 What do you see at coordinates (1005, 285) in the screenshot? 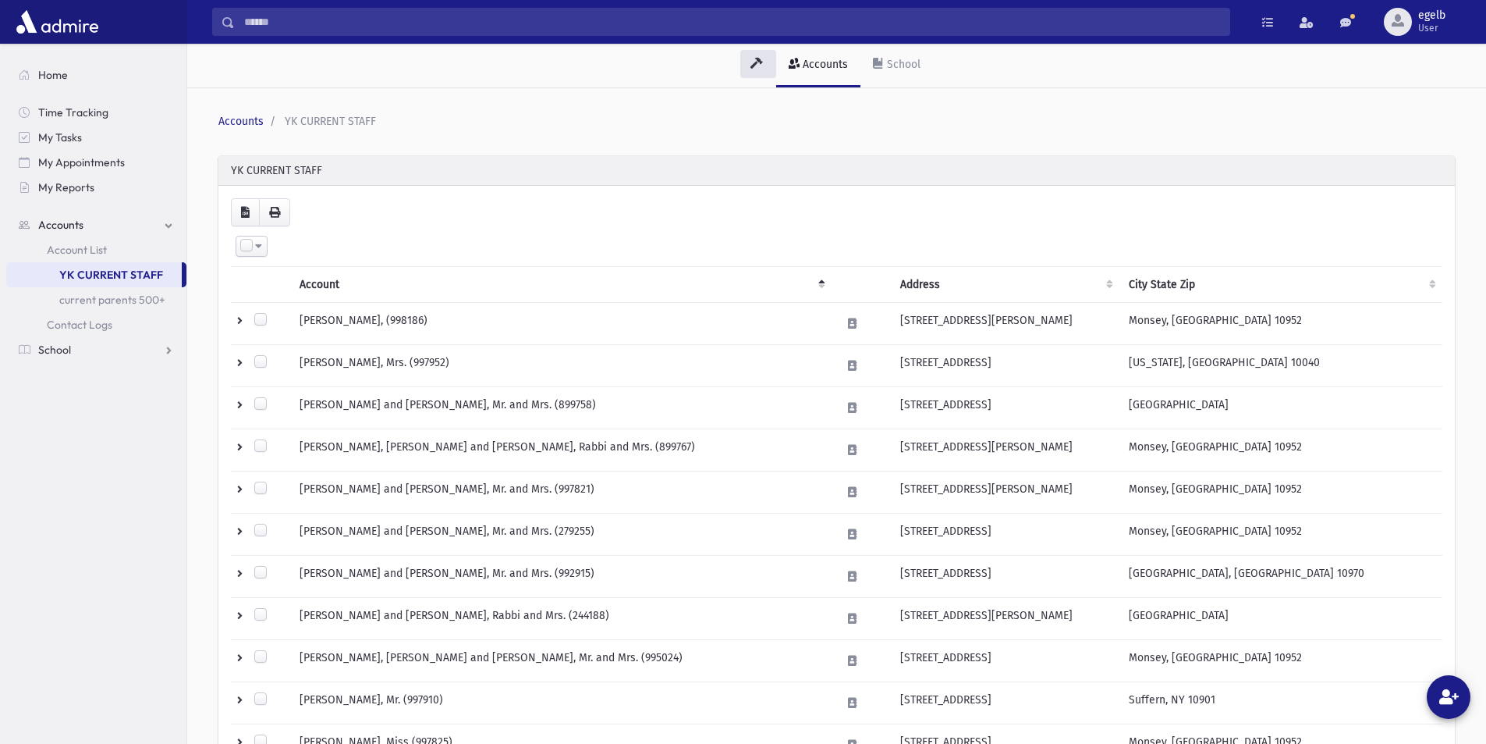
I see `th: Address : activate to sort column ascending` at bounding box center [1005, 285].